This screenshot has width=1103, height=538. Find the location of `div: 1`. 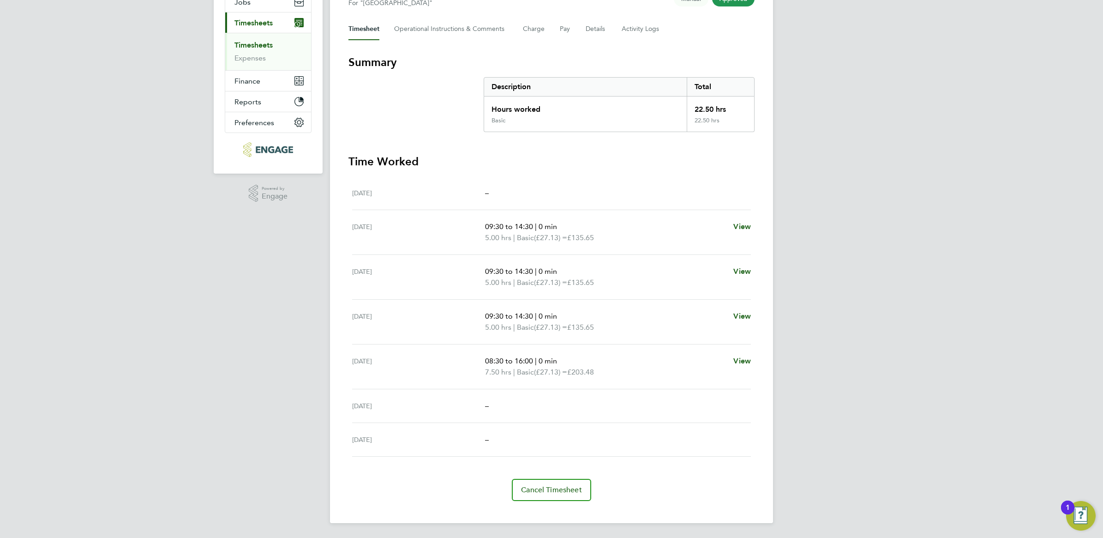

div: 1 is located at coordinates (1068, 513).